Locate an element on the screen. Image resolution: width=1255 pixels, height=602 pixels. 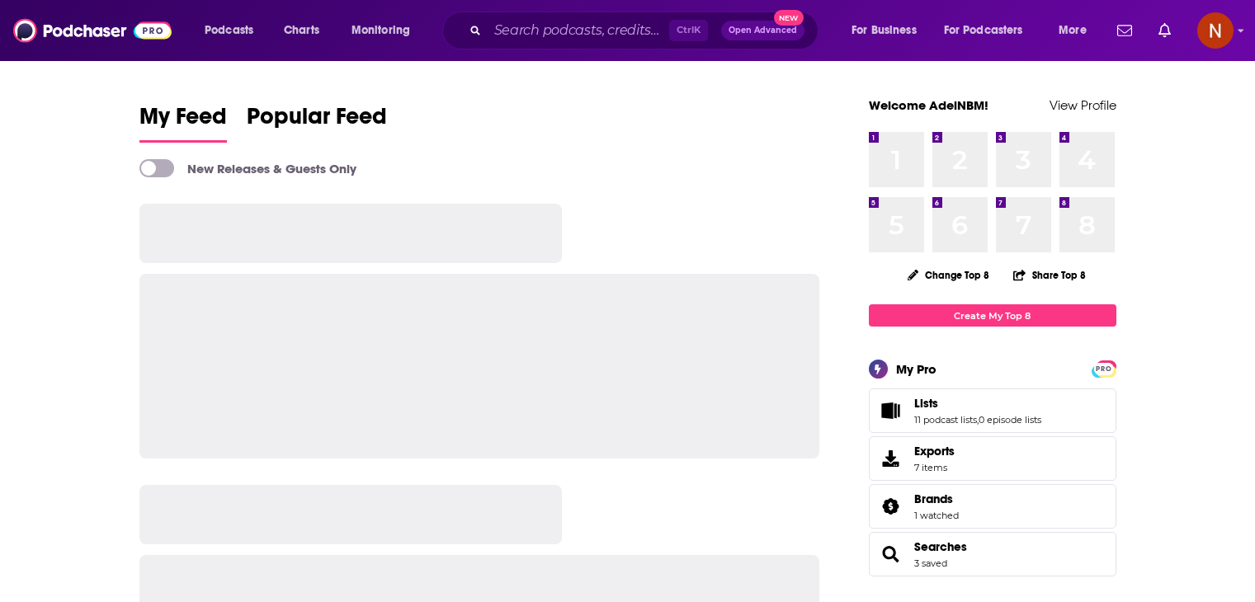
span: PRO is located at coordinates (1104, 369).